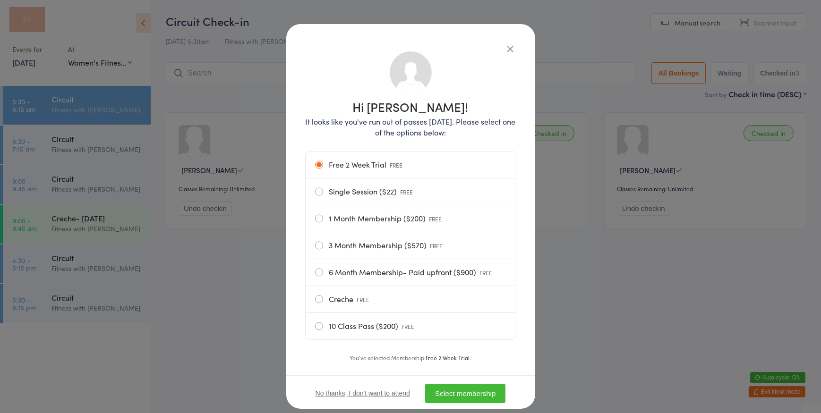 The width and height of the screenshot is (821, 413). I want to click on label: 6 Month Membership- Paid upfront ($900), so click(410, 273).